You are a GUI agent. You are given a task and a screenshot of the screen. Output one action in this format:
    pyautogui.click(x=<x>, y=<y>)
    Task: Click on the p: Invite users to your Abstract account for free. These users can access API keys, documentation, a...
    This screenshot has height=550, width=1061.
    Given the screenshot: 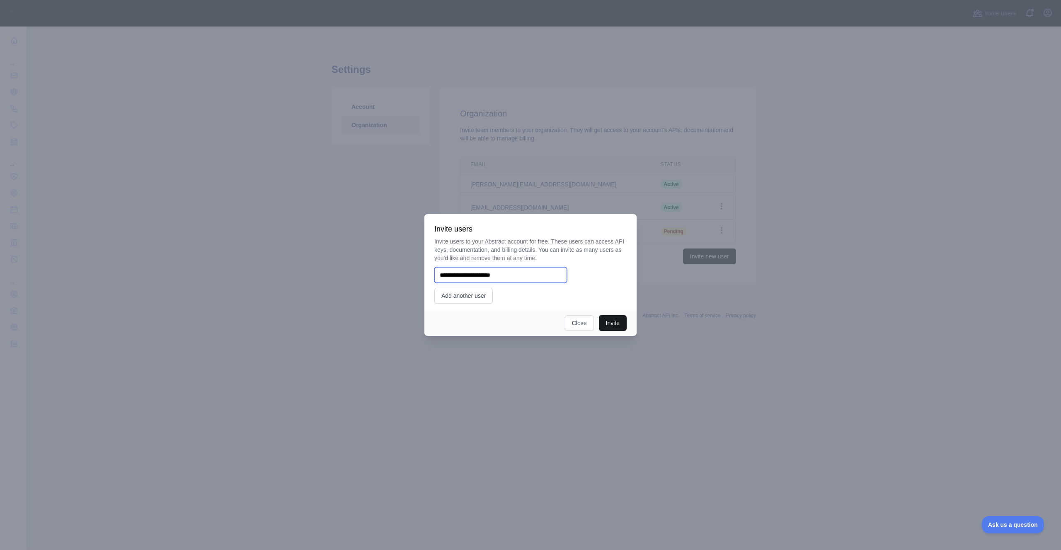 What is the action you would take?
    pyautogui.click(x=530, y=250)
    